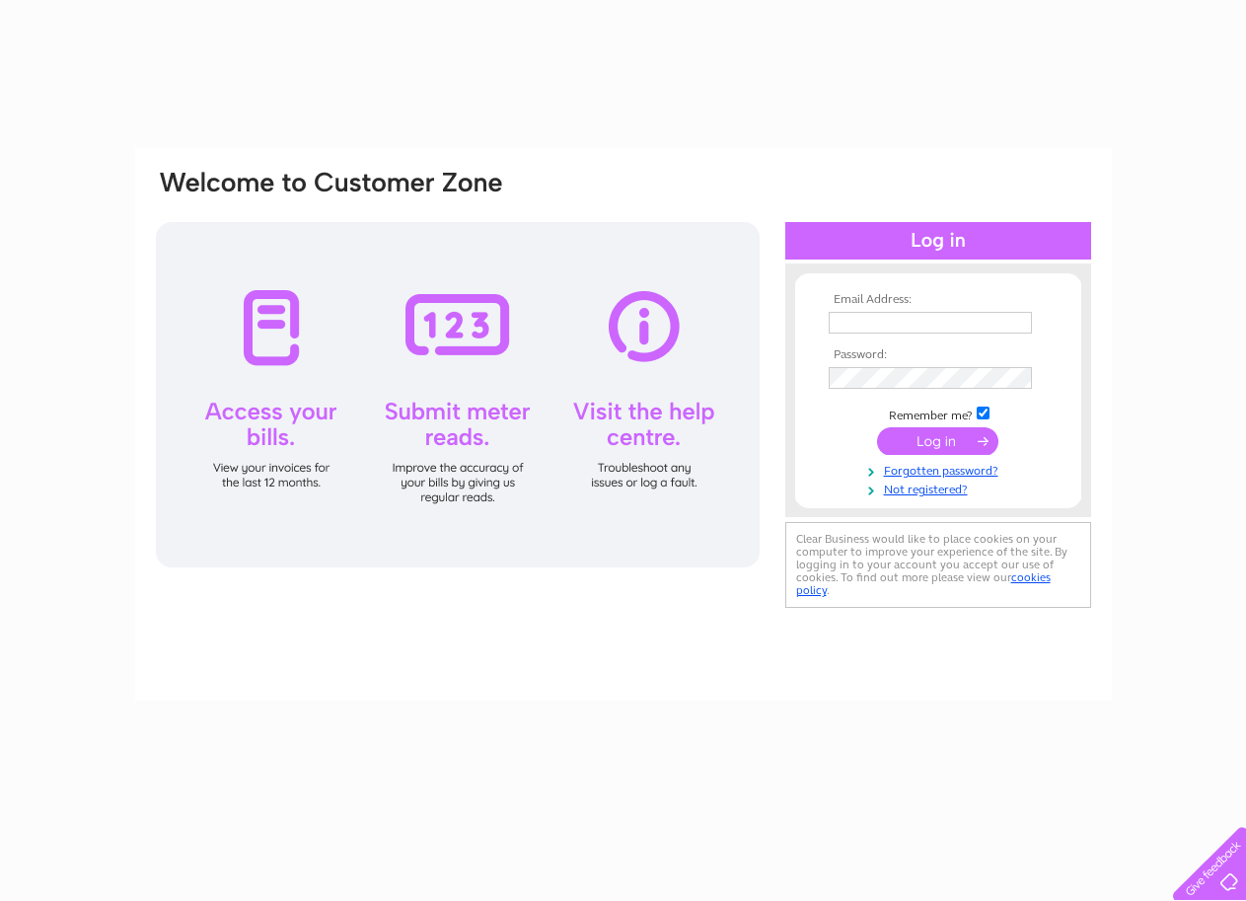  What do you see at coordinates (938, 355) in the screenshot?
I see `th: Password:` at bounding box center [938, 355].